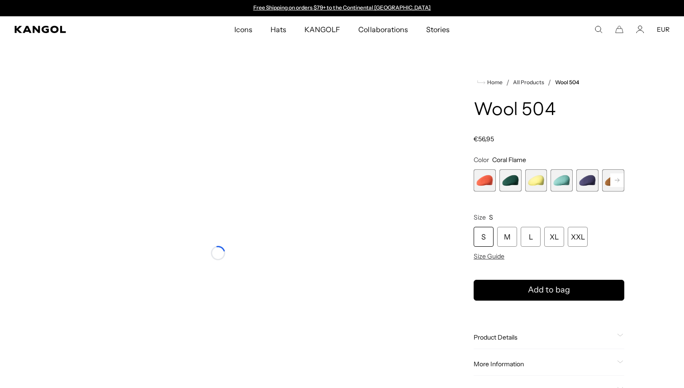 The width and height of the screenshot is (684, 388). I want to click on div: Announcement, so click(342, 8).